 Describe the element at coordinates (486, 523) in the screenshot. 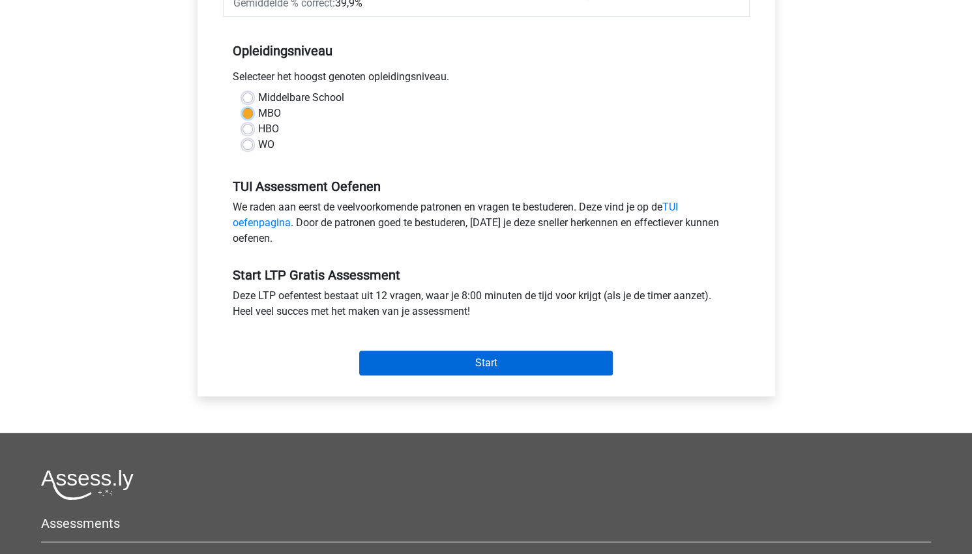

I see `h5: Assessments` at that location.